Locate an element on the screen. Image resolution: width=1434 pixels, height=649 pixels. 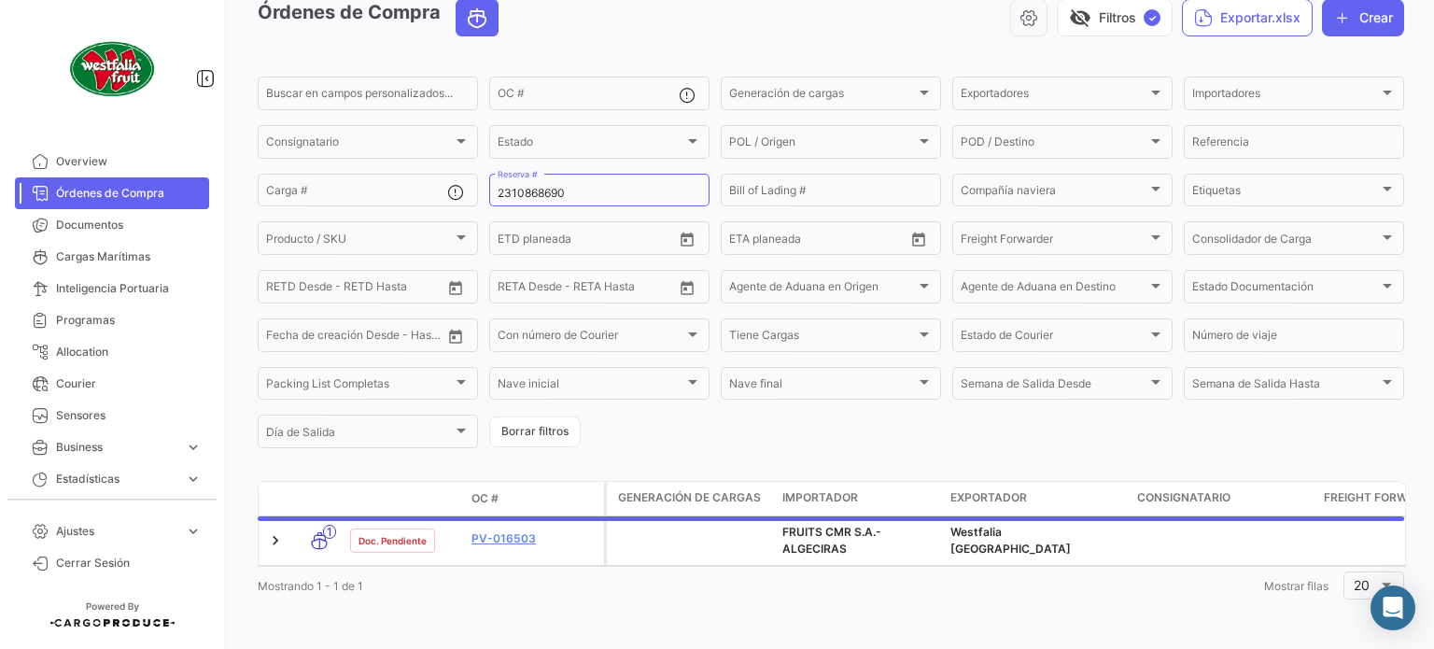
a: Programas is located at coordinates (112, 320).